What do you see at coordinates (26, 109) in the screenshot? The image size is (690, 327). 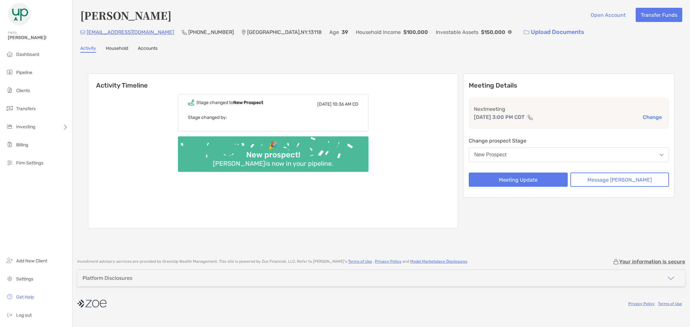 I see `span: Transfers` at bounding box center [26, 109].